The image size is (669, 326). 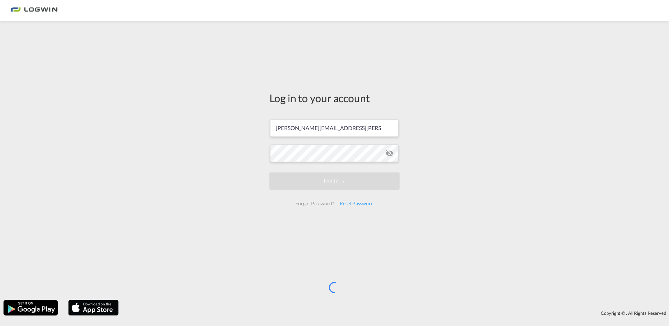 What do you see at coordinates (30, 308) in the screenshot?
I see `img: google.png` at bounding box center [30, 308].